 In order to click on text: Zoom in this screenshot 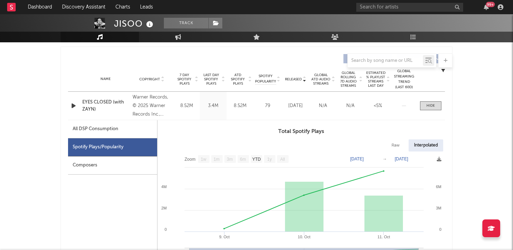, I will do `click(190, 159)`.